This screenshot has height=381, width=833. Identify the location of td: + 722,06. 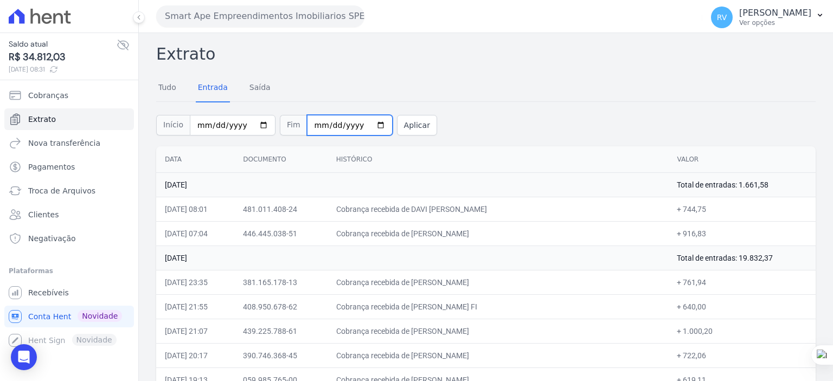
(742, 355).